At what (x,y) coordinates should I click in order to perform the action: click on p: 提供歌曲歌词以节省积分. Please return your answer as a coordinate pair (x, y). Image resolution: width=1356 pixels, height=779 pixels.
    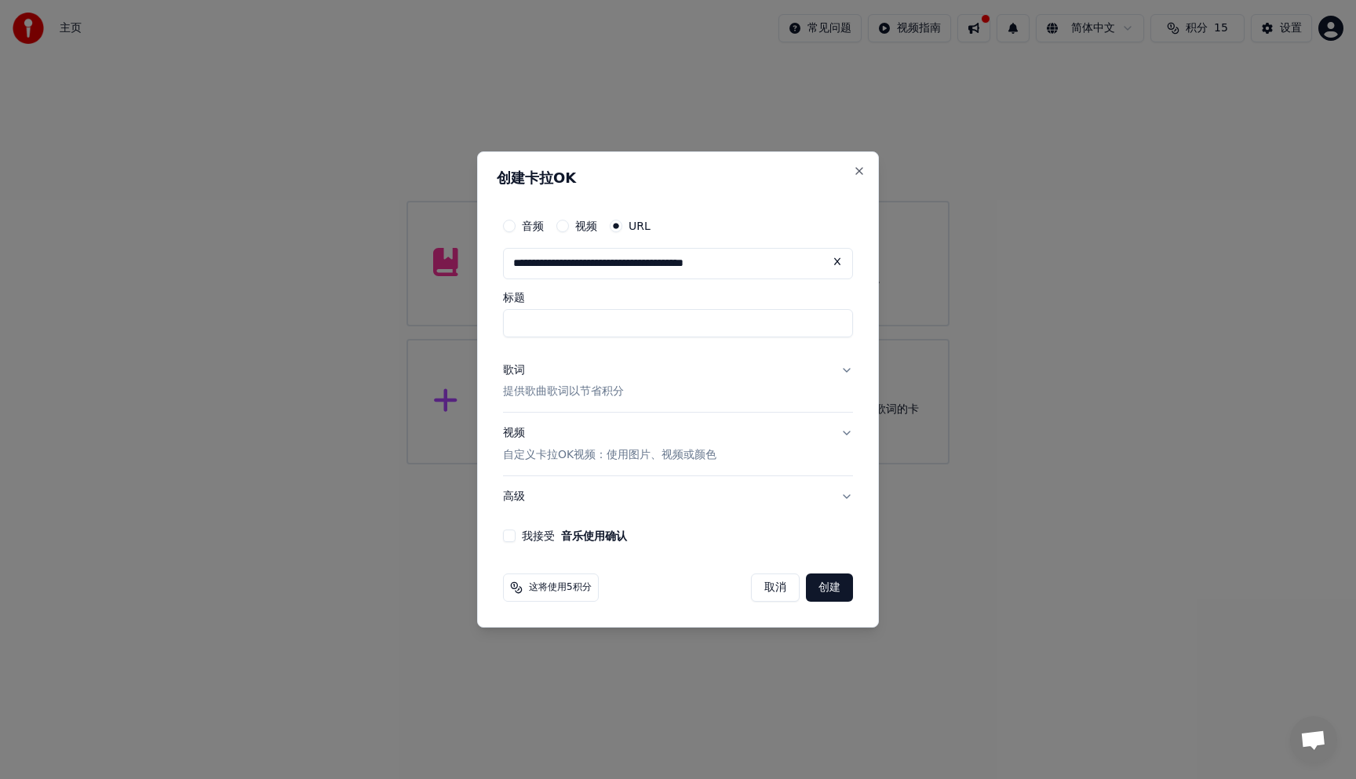
    Looking at the image, I should click on (564, 392).